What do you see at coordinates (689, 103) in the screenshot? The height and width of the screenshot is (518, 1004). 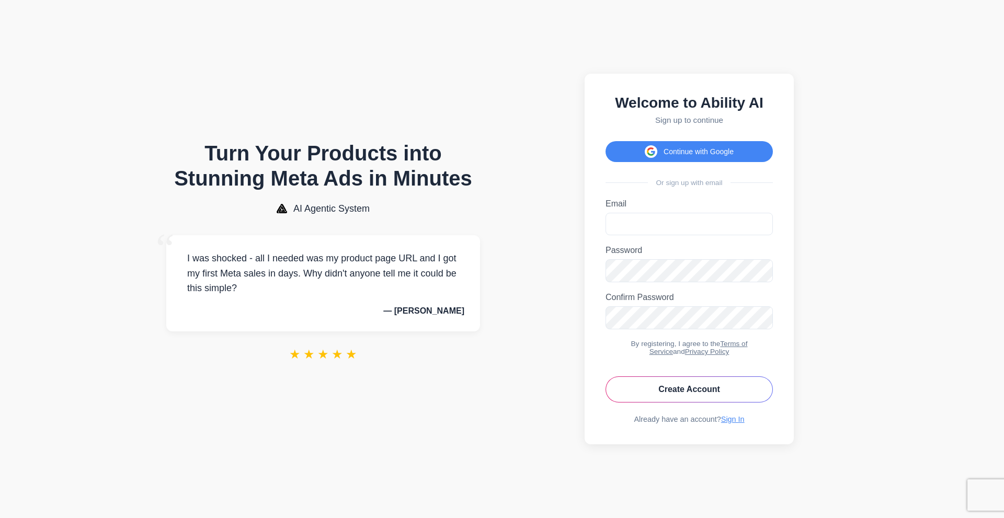 I see `h2: Welcome to Ability AI` at bounding box center [689, 103].